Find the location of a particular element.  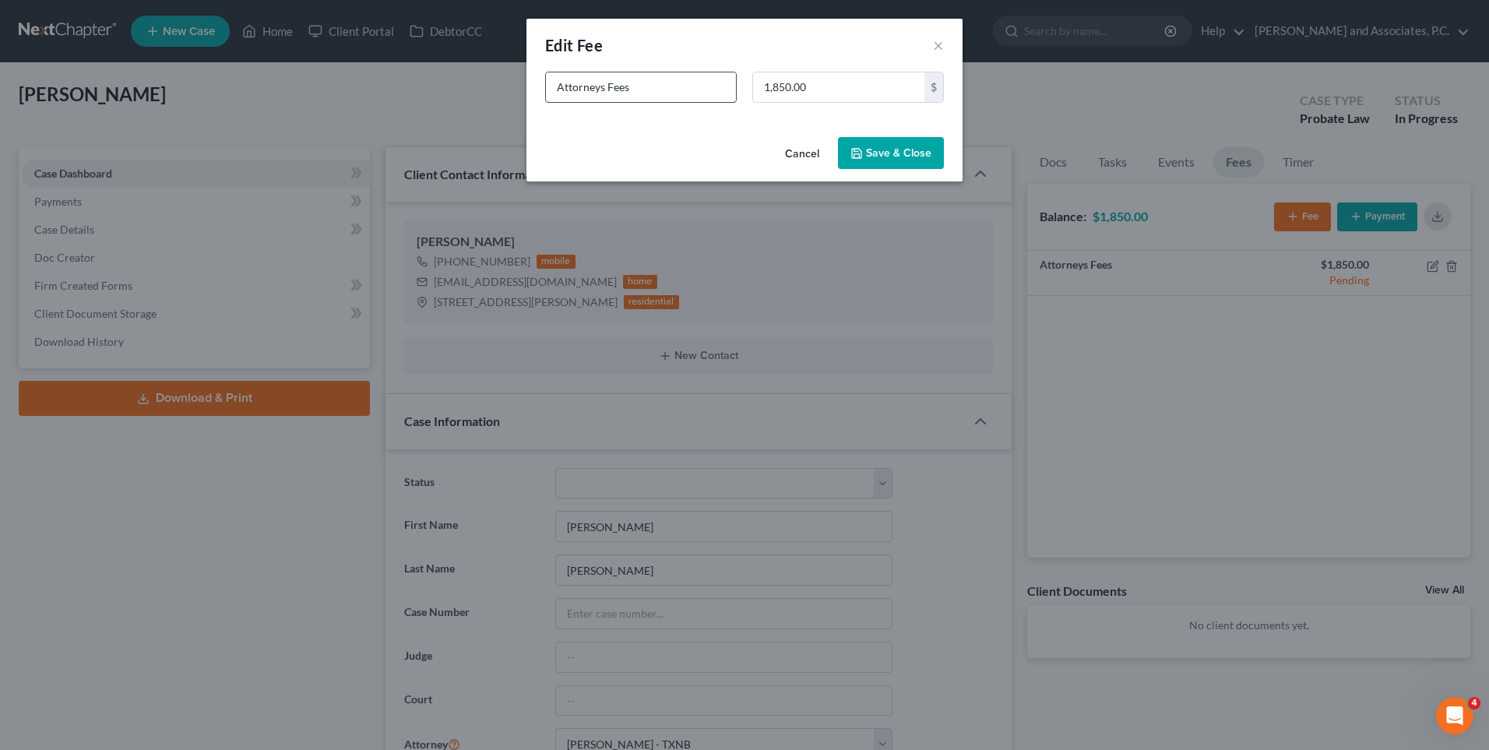

button: Save & Close is located at coordinates (891, 153).